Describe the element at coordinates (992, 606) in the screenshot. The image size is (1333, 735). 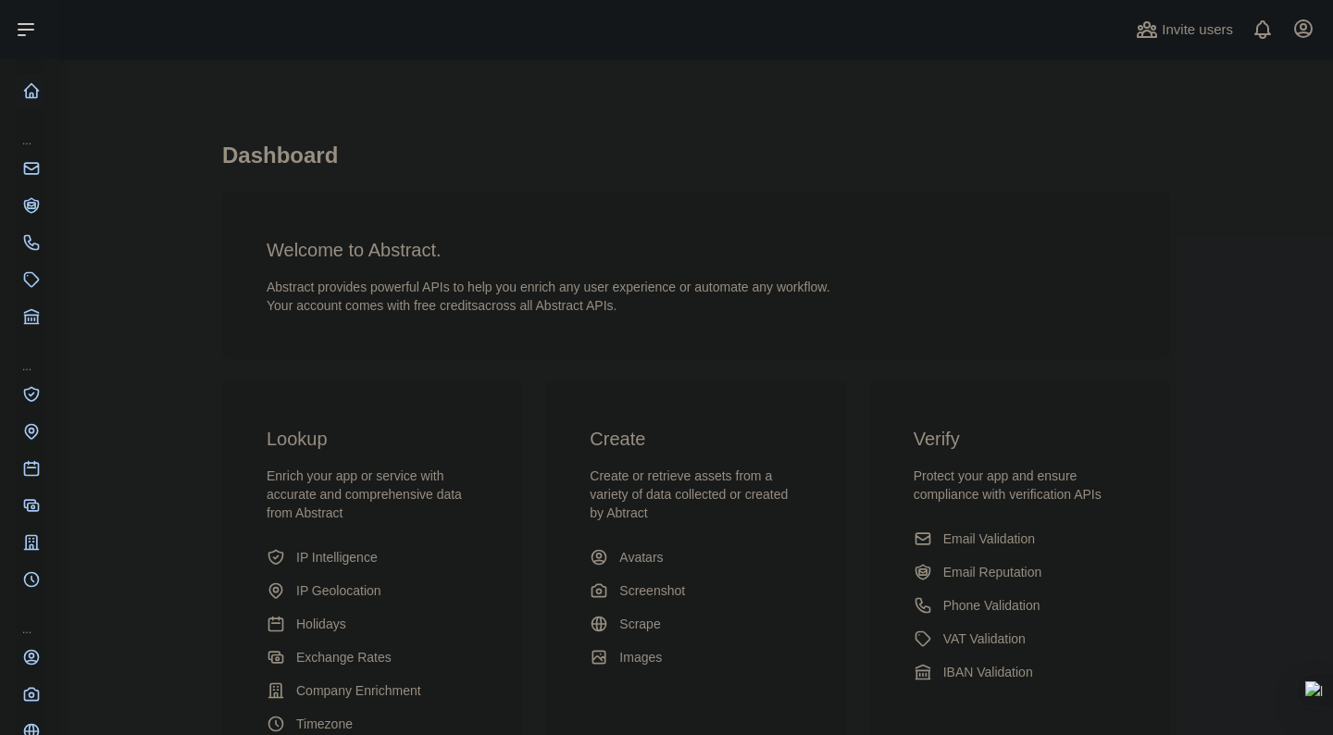
I see `span: Phone Validation` at that location.